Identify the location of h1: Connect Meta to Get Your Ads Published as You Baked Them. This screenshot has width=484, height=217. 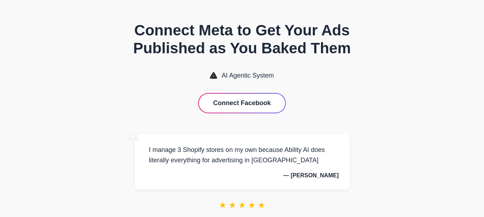
(242, 39).